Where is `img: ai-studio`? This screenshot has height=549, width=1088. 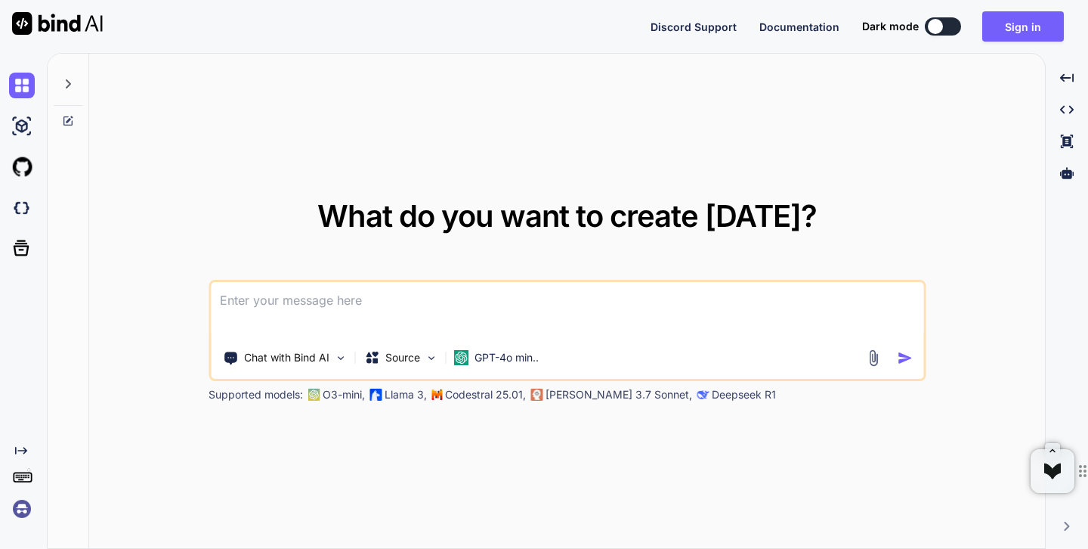 img: ai-studio is located at coordinates (22, 126).